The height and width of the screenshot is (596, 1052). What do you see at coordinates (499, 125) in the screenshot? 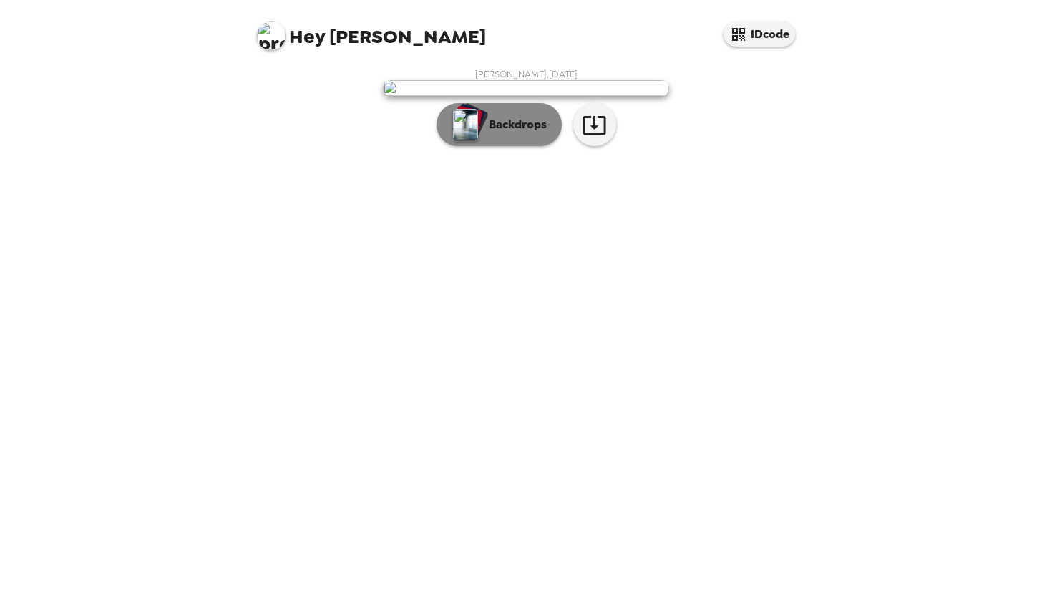
I see `button: Backdrops` at bounding box center [499, 125].